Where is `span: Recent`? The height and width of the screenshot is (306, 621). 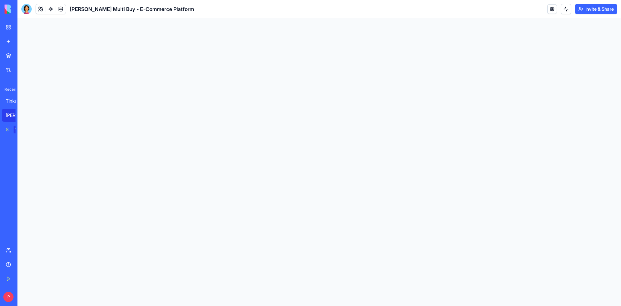 span: Recent is located at coordinates (9, 89).